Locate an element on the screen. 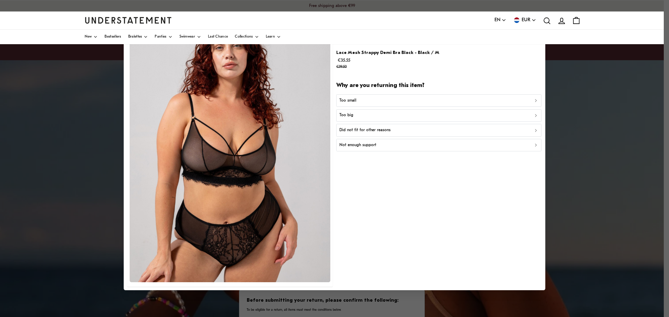 Image resolution: width=669 pixels, height=317 pixels. img: BLLA-BRA-025-1_37a19a70-3d25-4977-91c1-641fa5853900.jpg is located at coordinates (230, 157).